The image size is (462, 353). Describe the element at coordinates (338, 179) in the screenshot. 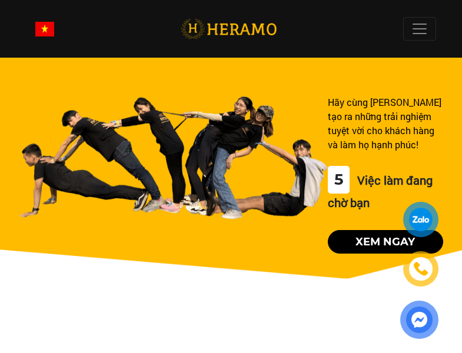

I see `div: 5` at that location.